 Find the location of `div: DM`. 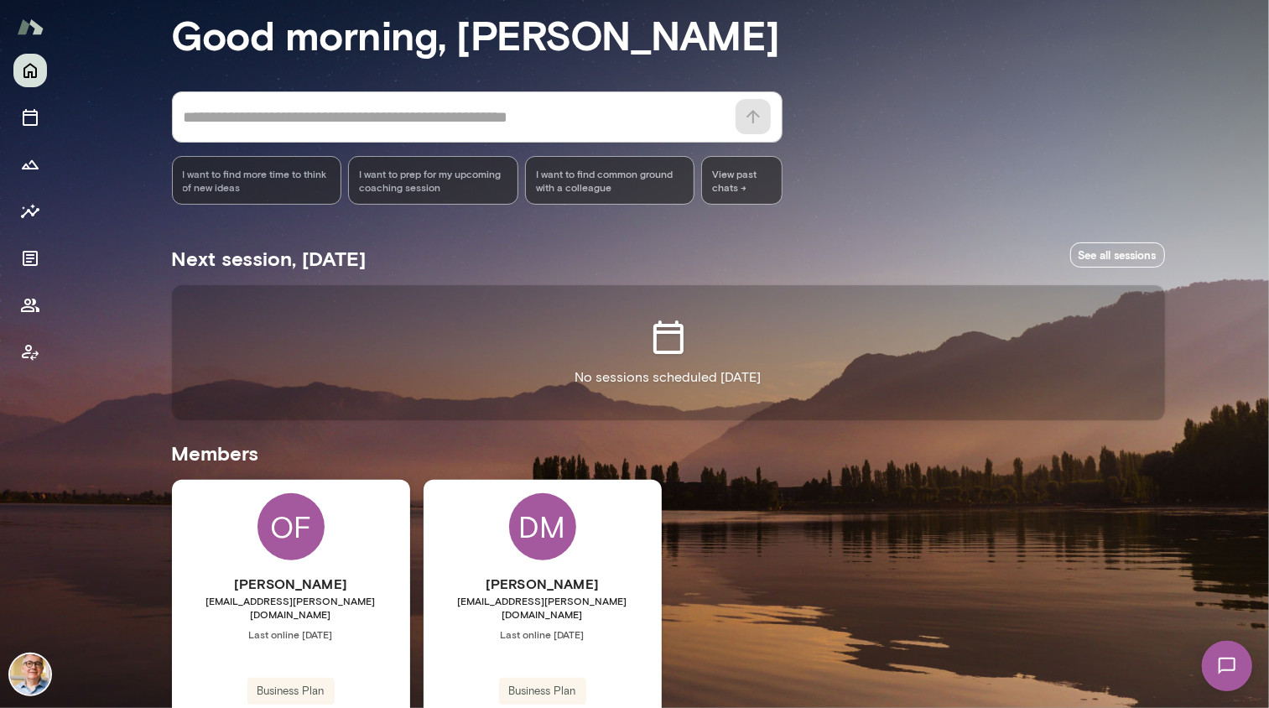

div: DM is located at coordinates (543, 527).